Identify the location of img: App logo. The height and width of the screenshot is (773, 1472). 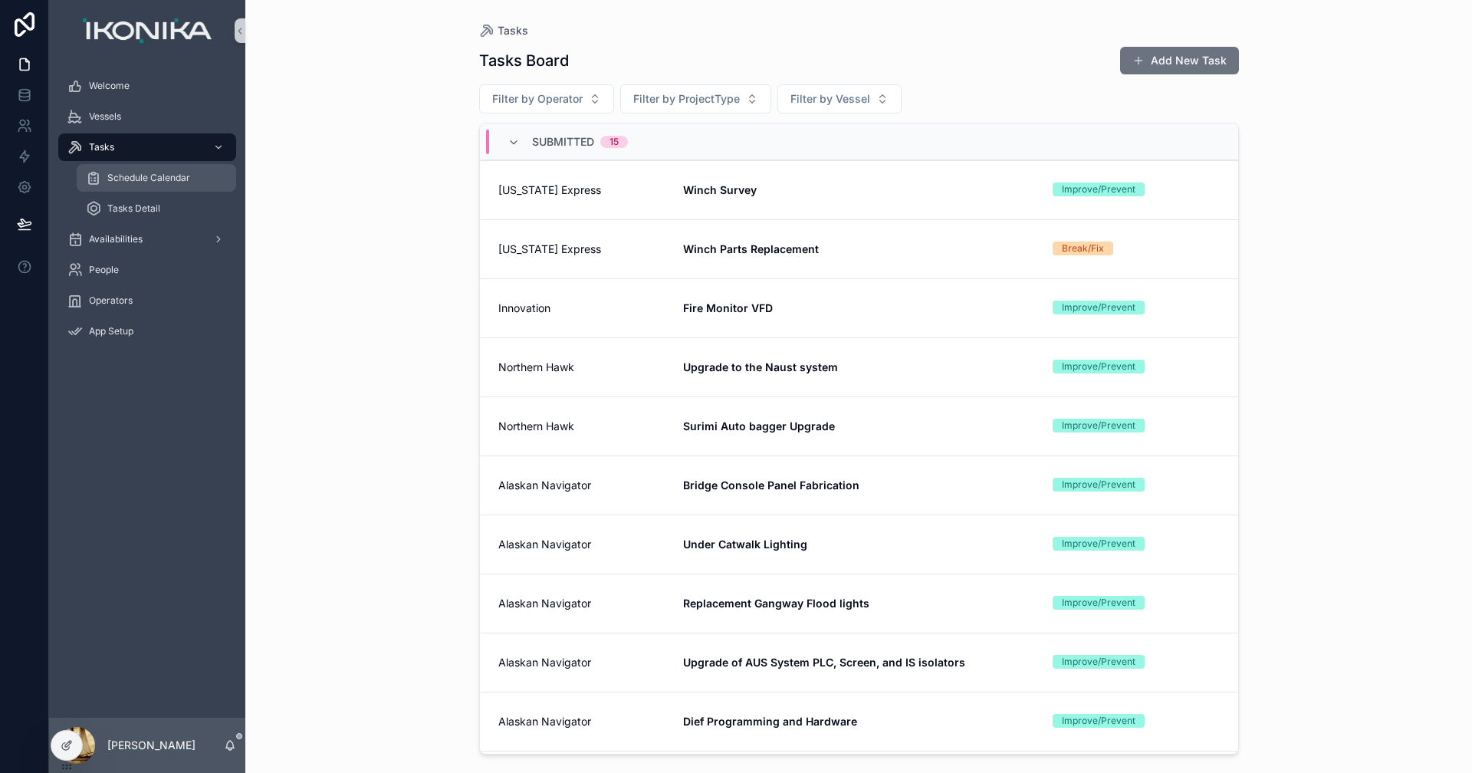
(146, 31).